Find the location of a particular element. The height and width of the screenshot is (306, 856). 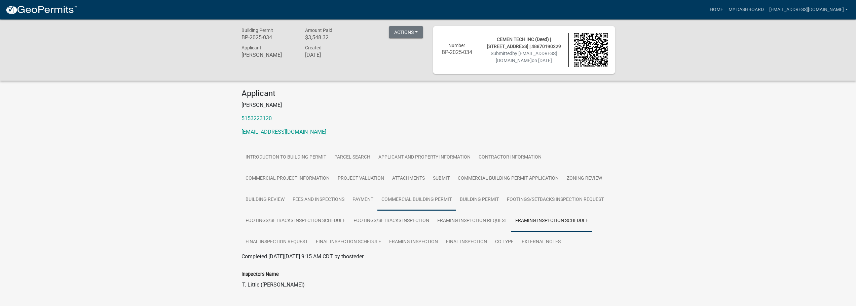

a: Applicant and Property Information is located at coordinates (424, 158).